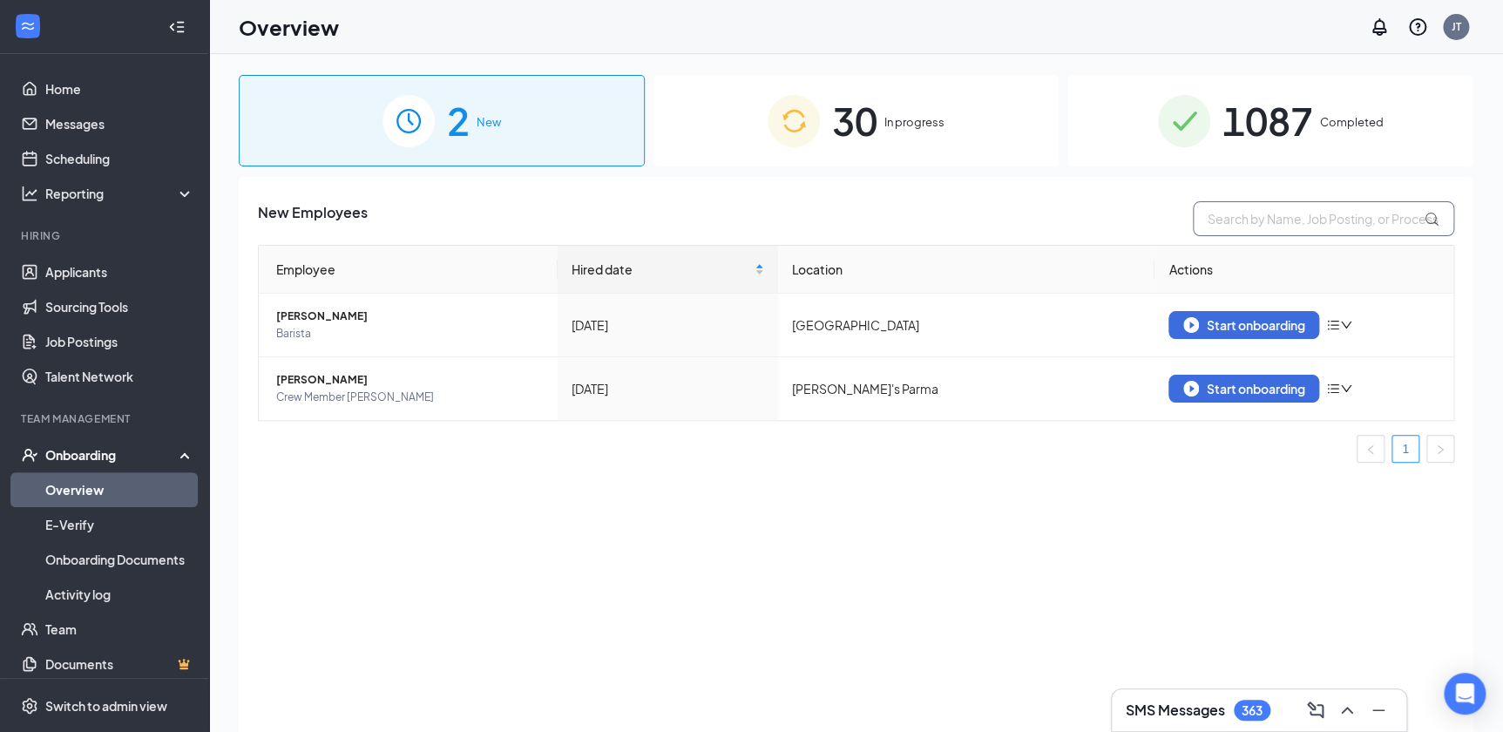  What do you see at coordinates (1316, 710) in the screenshot?
I see `button: ComposeMessage` at bounding box center [1316, 710].